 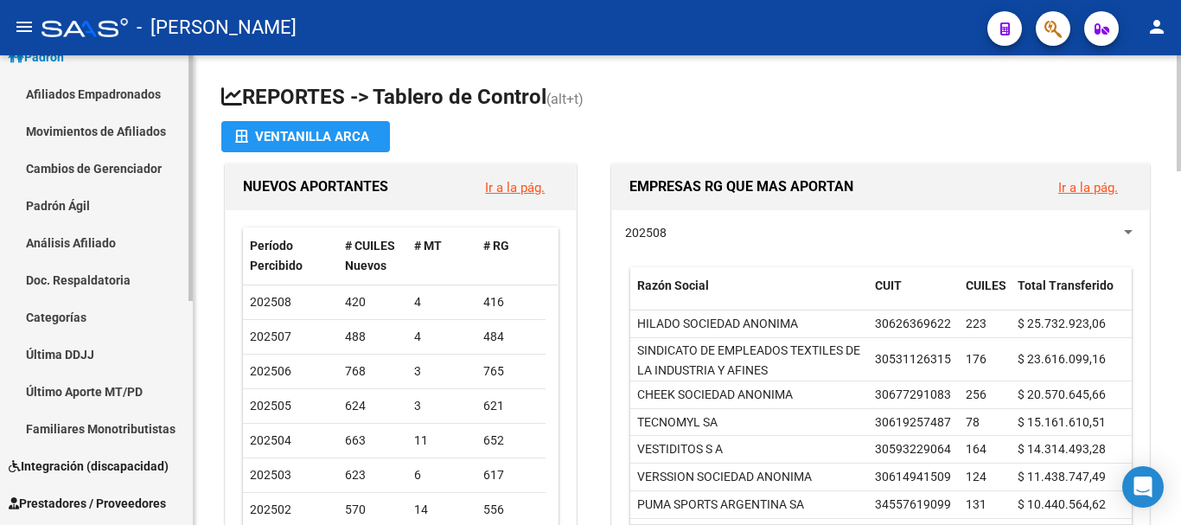 What do you see at coordinates (373, 371) in the screenshot?
I see `div: 768` at bounding box center [373, 371].